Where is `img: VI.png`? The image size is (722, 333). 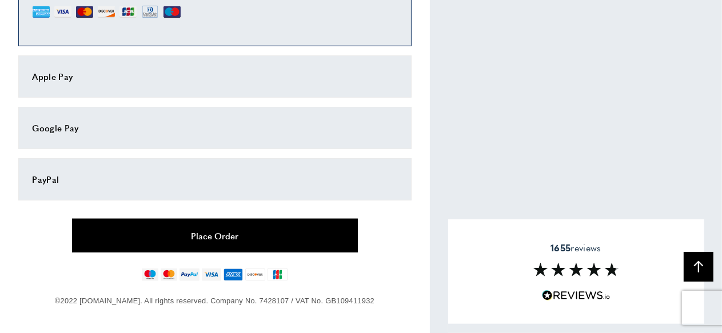
img: VI.png is located at coordinates (63, 12).